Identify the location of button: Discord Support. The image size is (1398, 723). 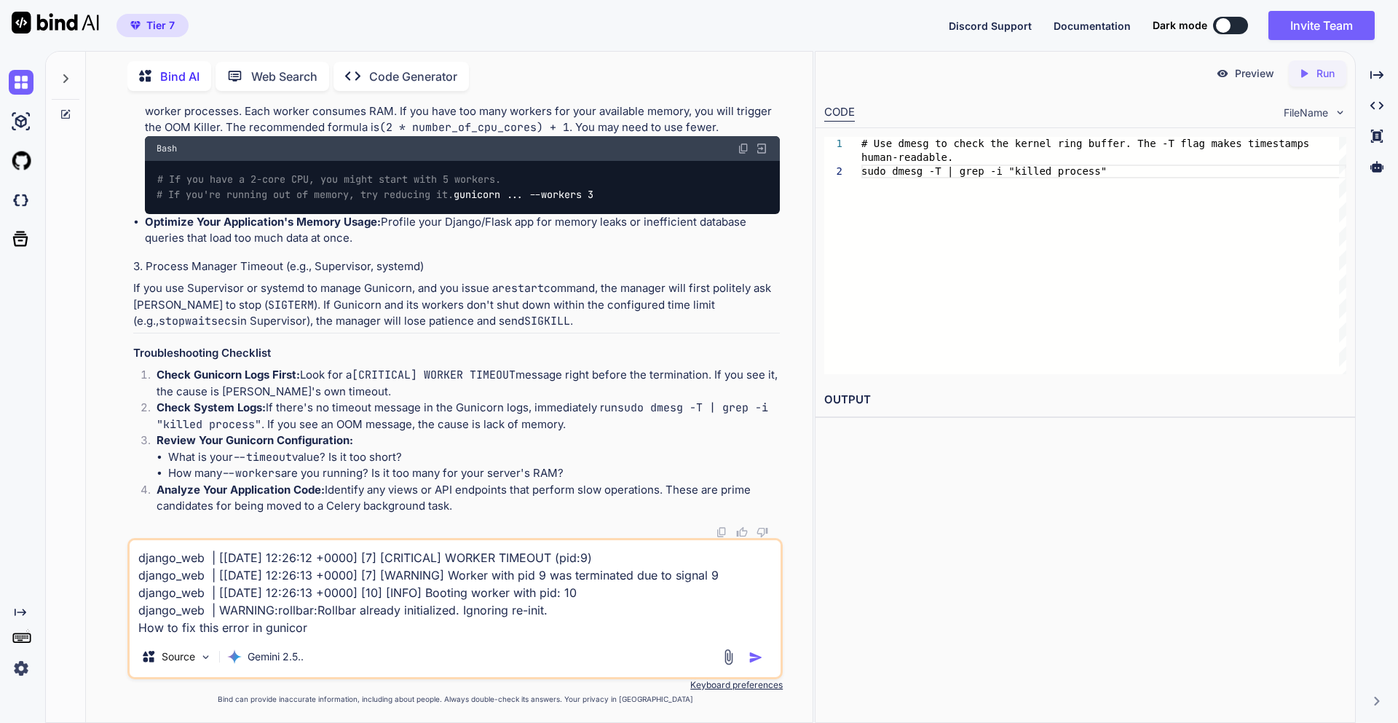
(990, 25).